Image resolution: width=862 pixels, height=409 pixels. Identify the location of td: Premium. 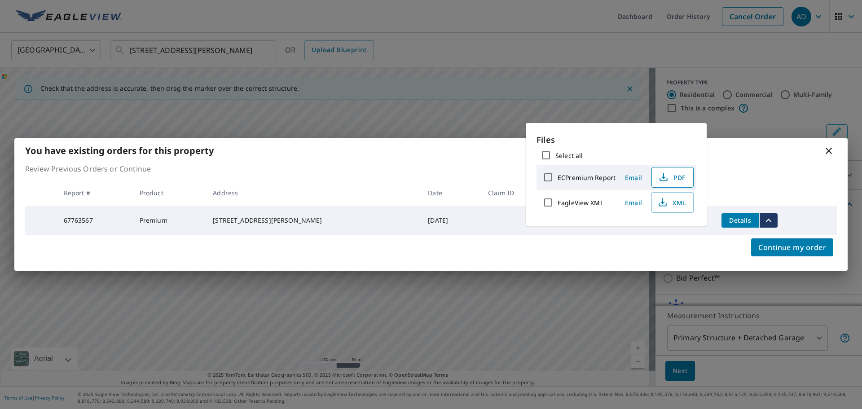
(169, 221).